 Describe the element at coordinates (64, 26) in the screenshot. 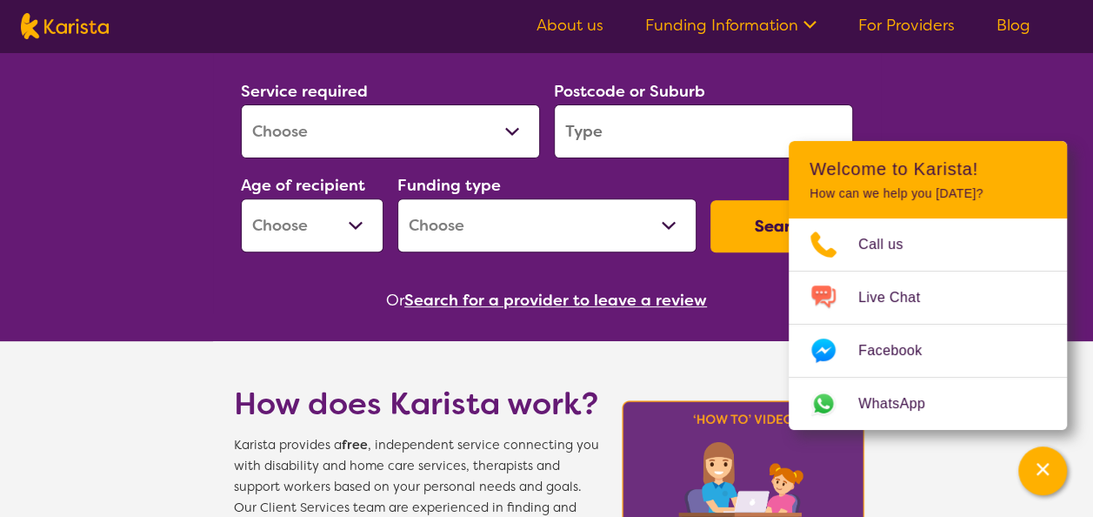

I see `img: Karista logo` at that location.